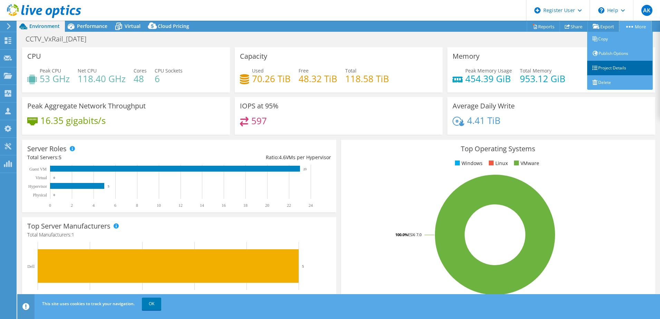 This screenshot has width=660, height=319. Describe the element at coordinates (289, 205) in the screenshot. I see `text: 22` at that location.